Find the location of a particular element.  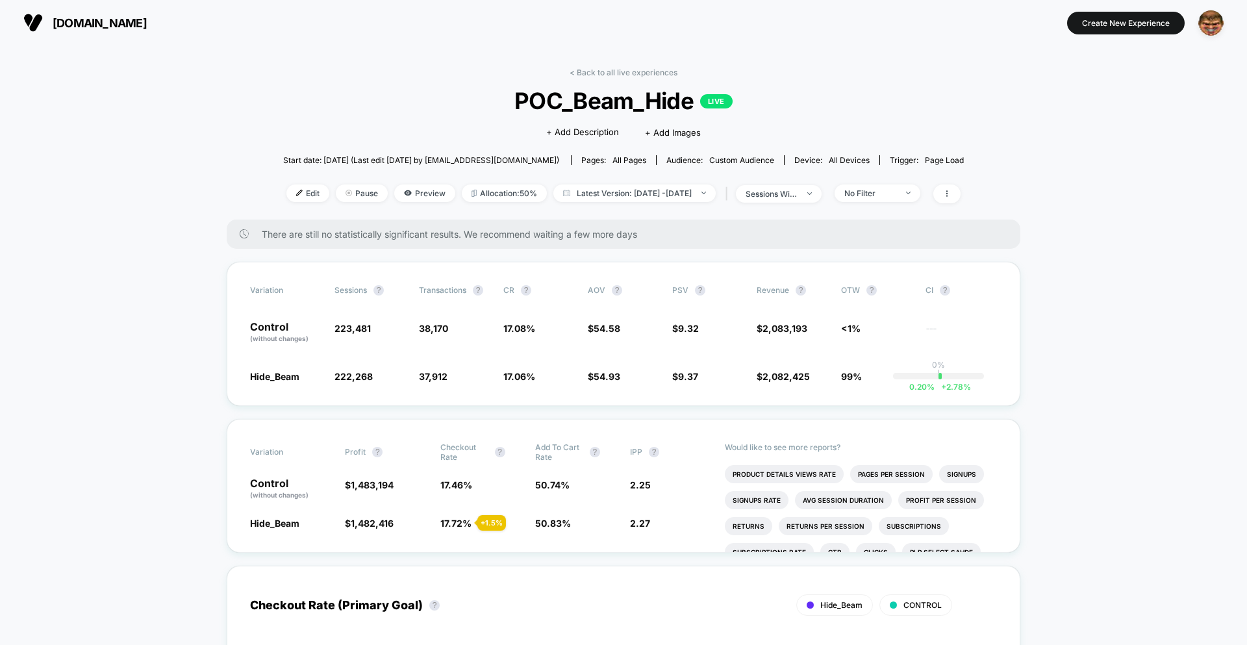

img: calendar is located at coordinates (566, 193).